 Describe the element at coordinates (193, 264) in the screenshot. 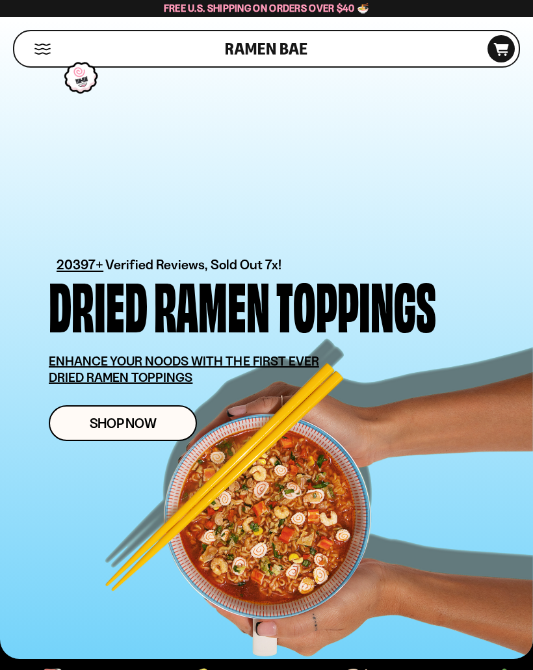

I see `span: Verified Reviews, Sold Out 7x!` at that location.